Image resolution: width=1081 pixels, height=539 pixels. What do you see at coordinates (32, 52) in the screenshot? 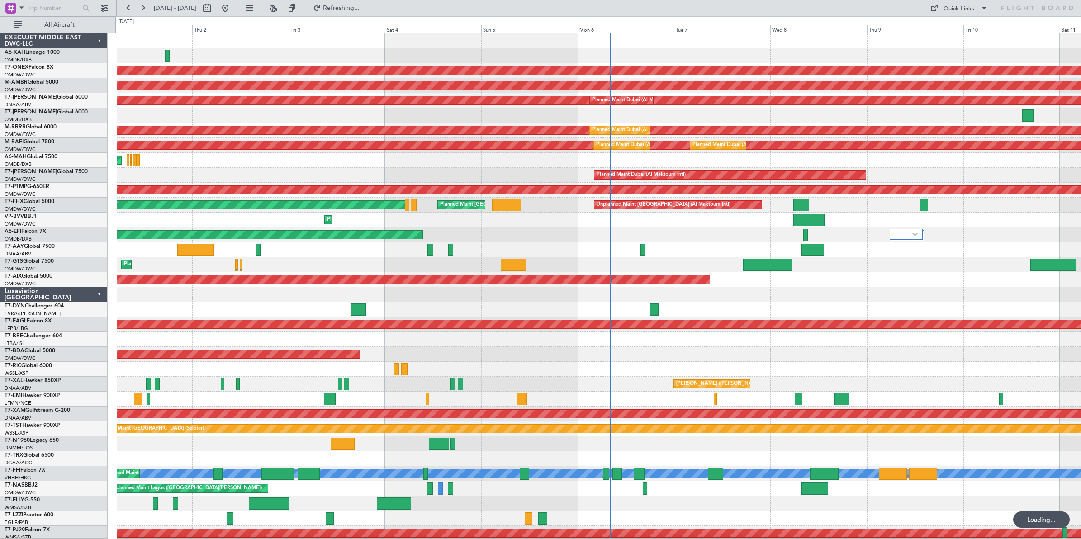
I see `a: A6-KAHLineage 1000` at bounding box center [32, 52].